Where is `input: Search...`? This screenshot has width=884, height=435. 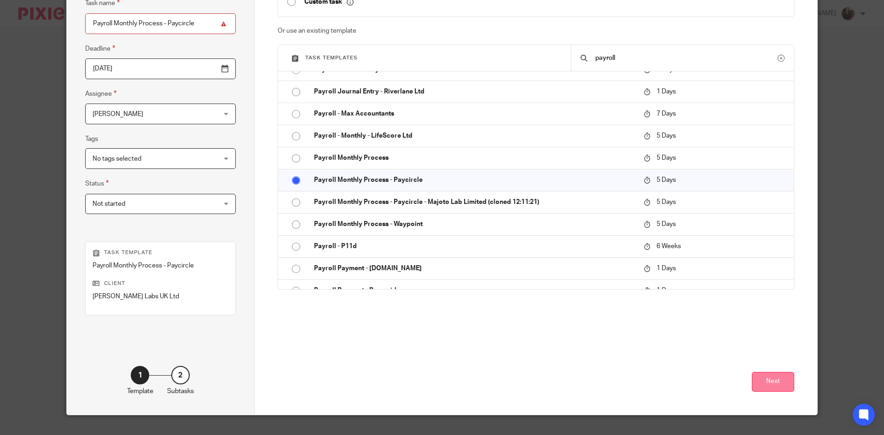
input: Search... is located at coordinates (686, 58).